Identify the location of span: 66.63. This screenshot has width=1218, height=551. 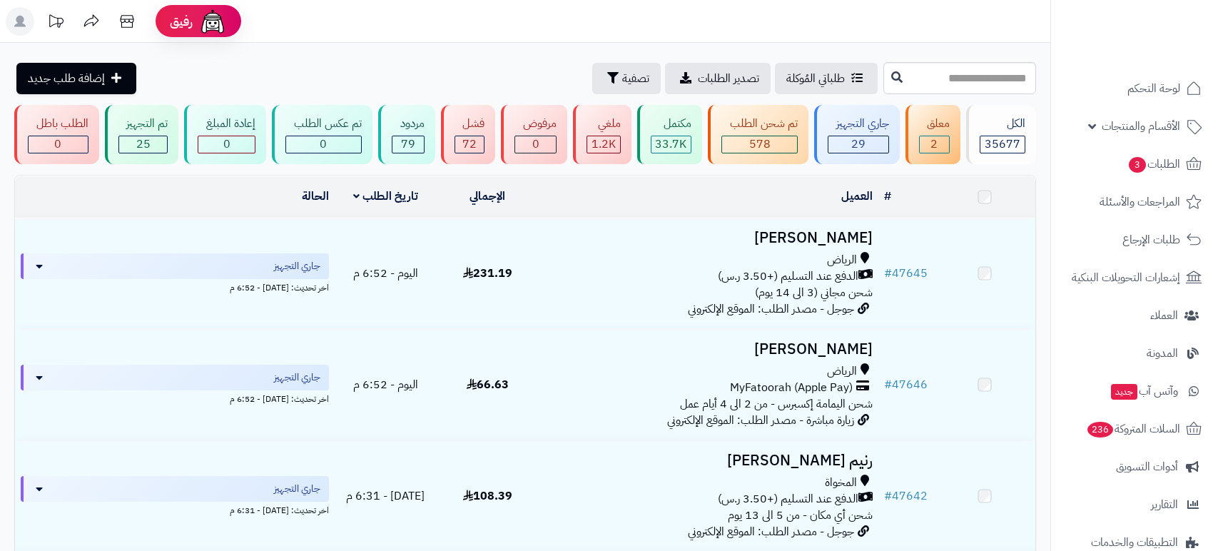
(487, 385).